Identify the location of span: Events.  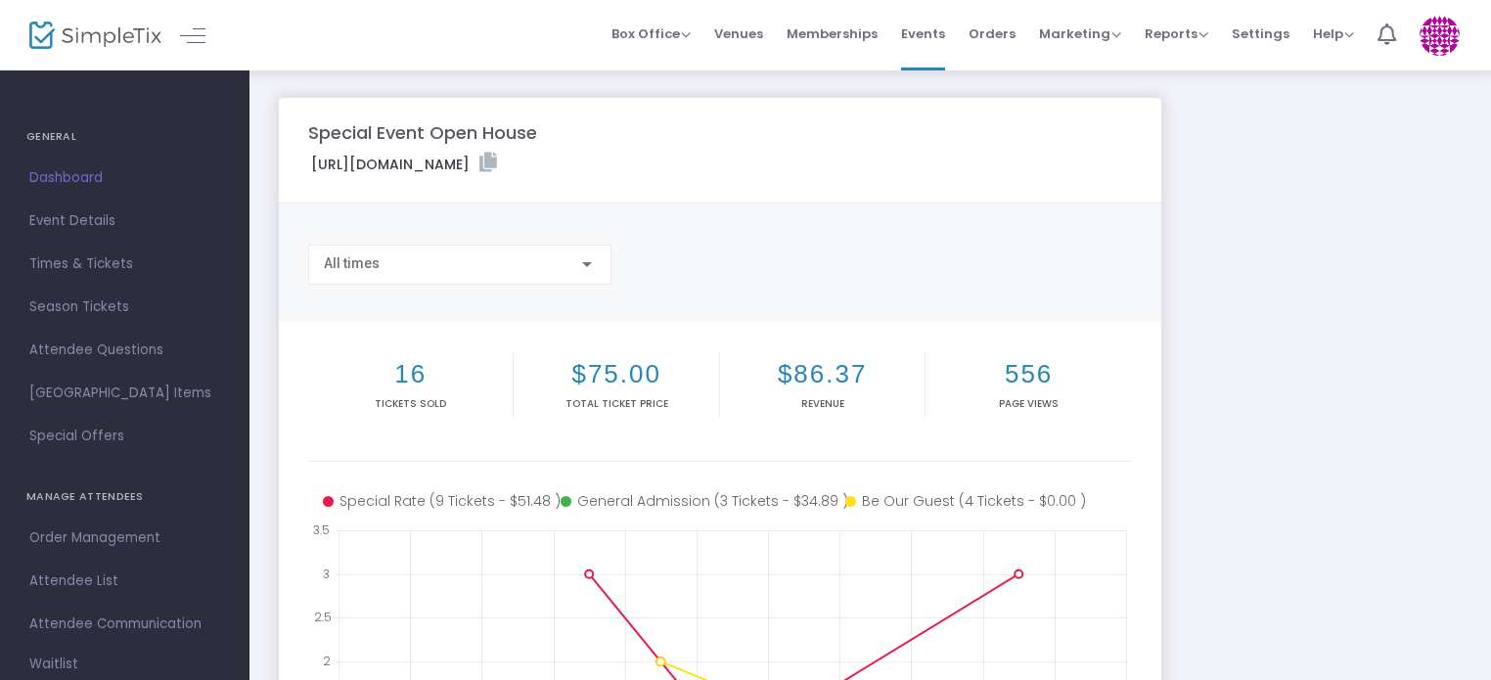
(923, 33).